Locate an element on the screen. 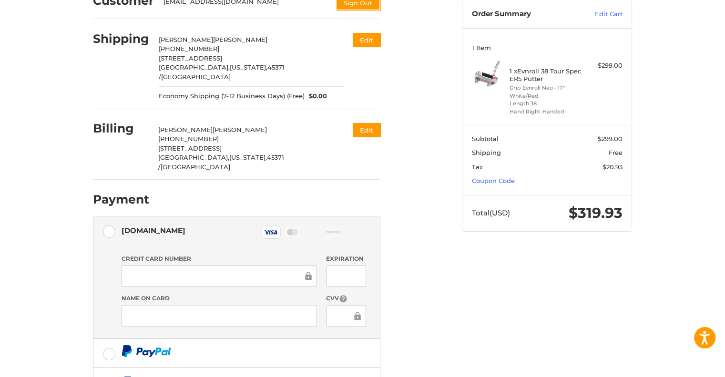 Image resolution: width=725 pixels, height=377 pixels. label: Expiration is located at coordinates (346, 259).